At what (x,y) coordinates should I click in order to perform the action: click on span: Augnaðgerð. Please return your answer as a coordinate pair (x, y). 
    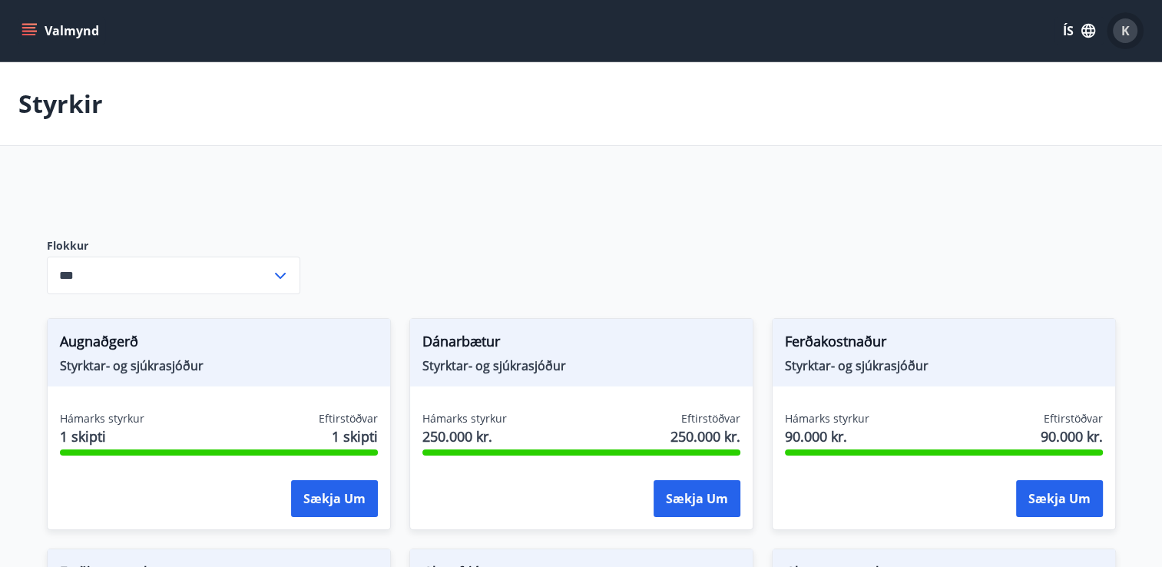
    Looking at the image, I should click on (219, 344).